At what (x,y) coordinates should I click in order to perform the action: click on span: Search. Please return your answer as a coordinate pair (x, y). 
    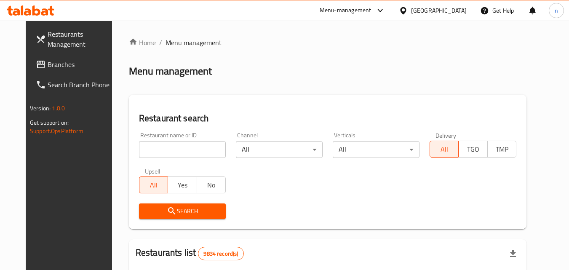
    Looking at the image, I should click on (182, 211).